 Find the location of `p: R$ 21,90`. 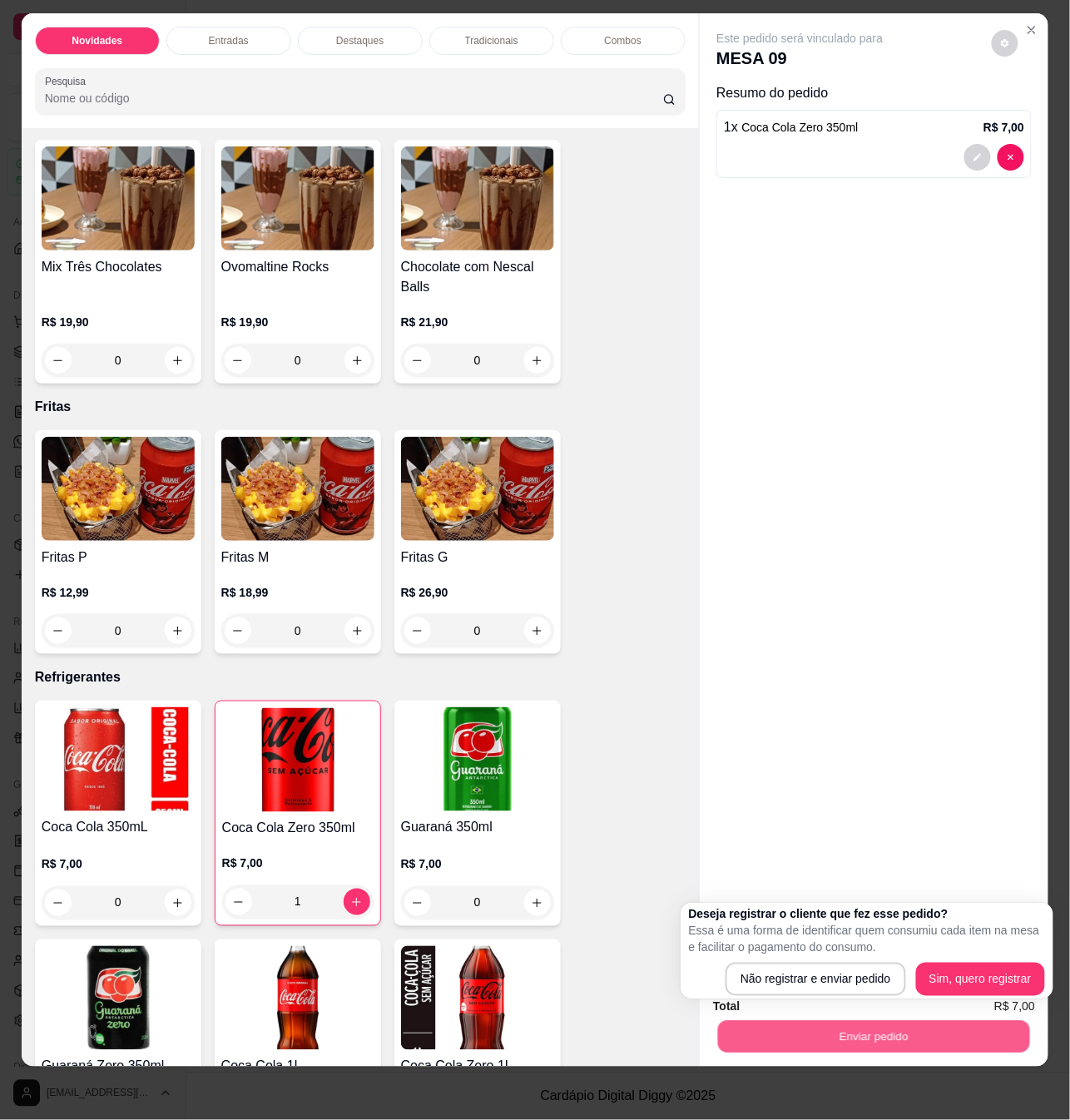

p: R$ 21,90 is located at coordinates (478, 322).